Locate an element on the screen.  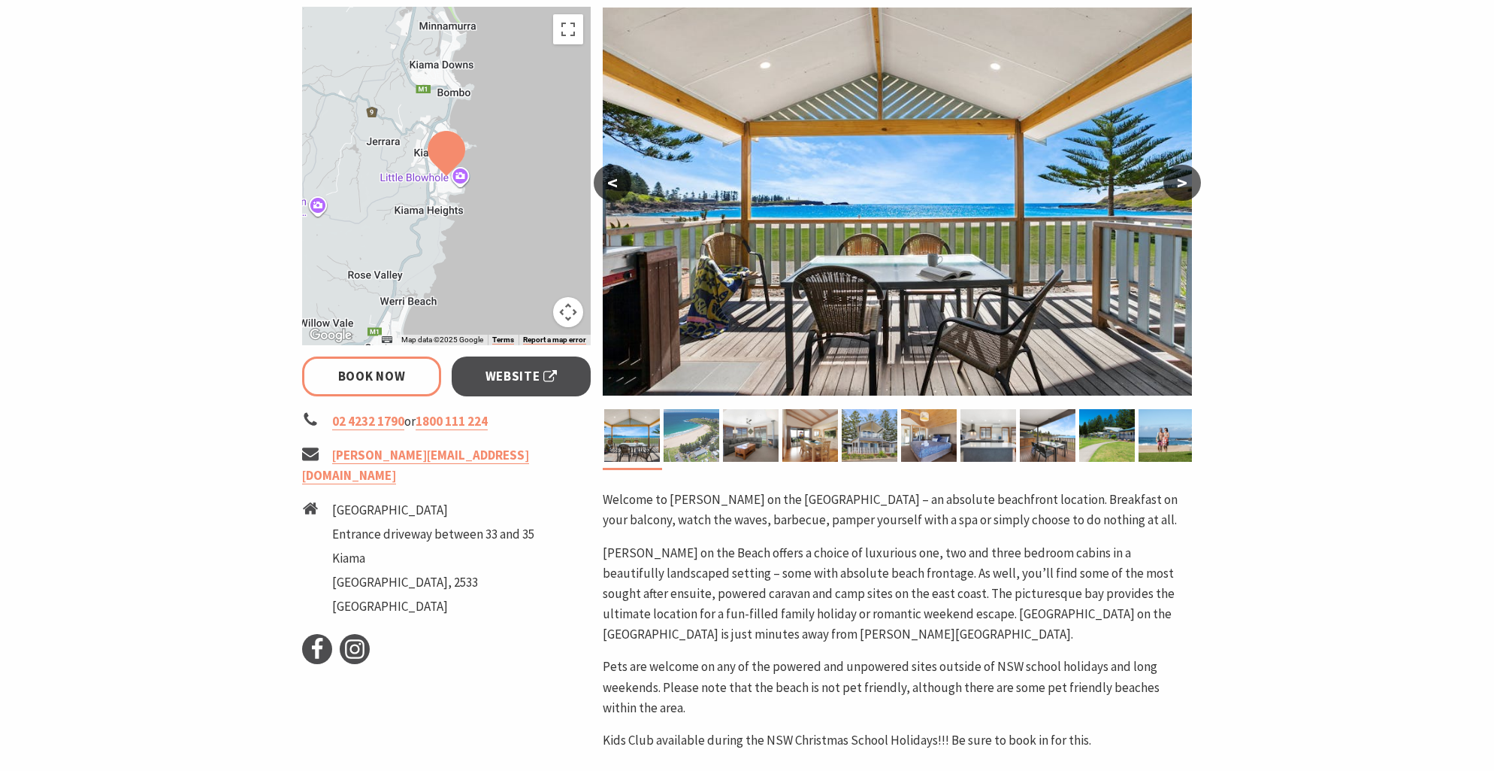
img: Aerial view of Kendalls on the Beach Holiday Park is located at coordinates (692, 435).